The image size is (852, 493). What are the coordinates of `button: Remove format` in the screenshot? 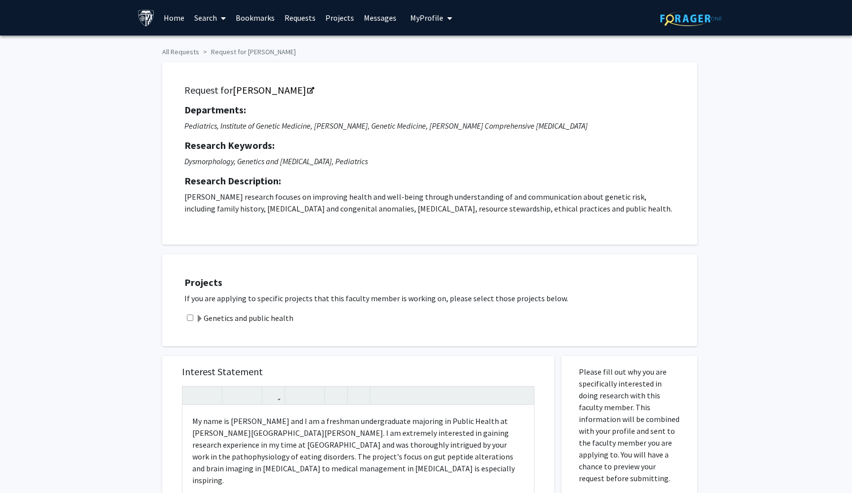 It's located at (336, 395).